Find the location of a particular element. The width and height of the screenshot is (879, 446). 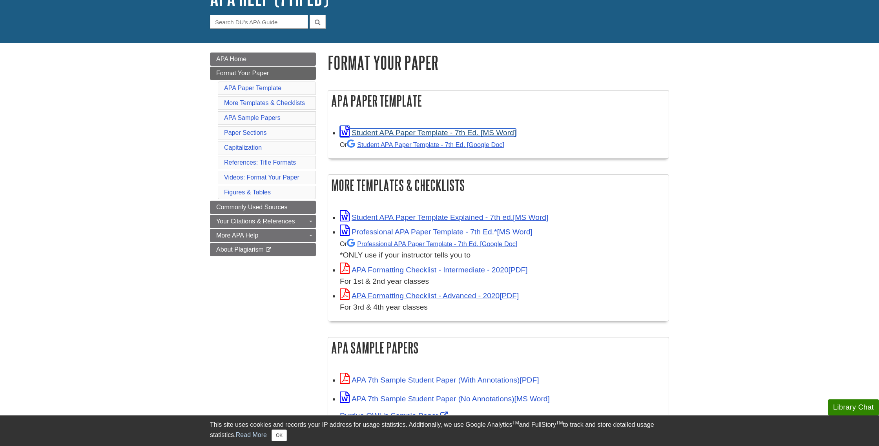

span: About Plagiarism is located at coordinates (240, 249).